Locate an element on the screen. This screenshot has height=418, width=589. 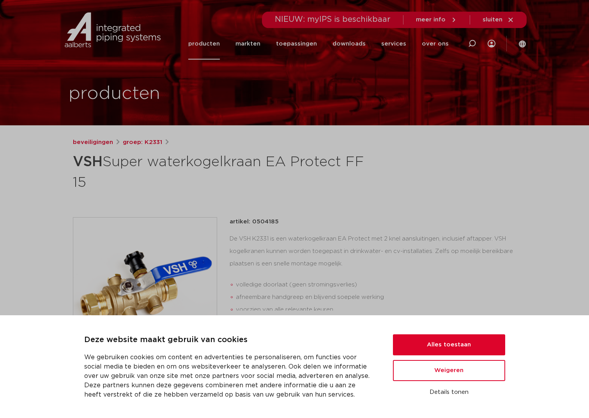
a: markten is located at coordinates (248, 44).